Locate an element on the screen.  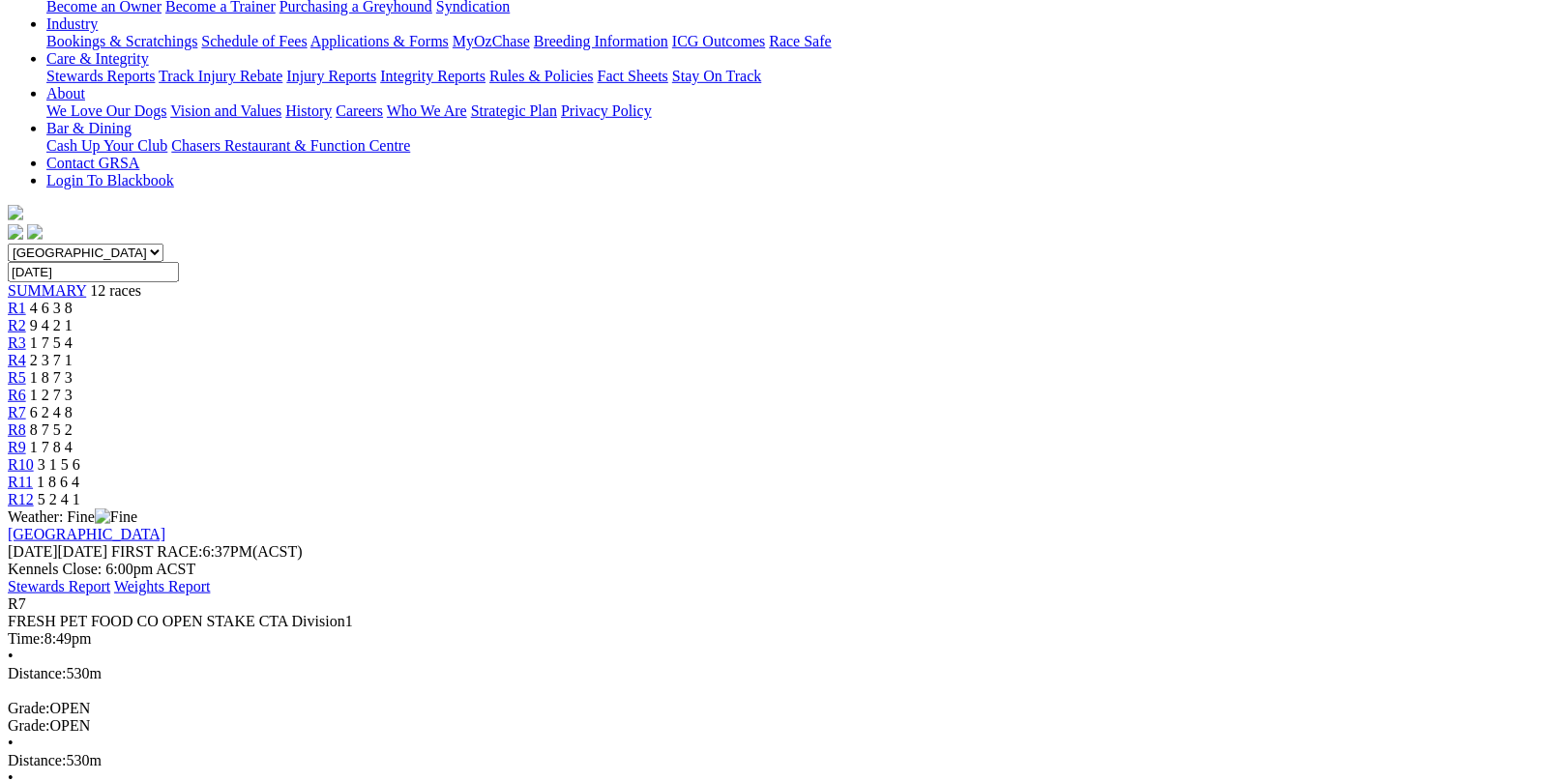
a: Applications & Forms is located at coordinates (379, 41).